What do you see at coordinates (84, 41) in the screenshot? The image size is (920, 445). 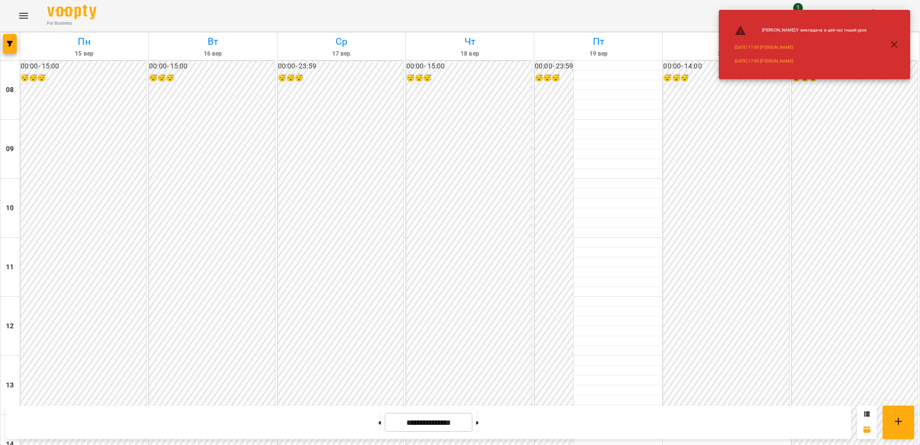 I see `h6: Пн` at bounding box center [84, 41].